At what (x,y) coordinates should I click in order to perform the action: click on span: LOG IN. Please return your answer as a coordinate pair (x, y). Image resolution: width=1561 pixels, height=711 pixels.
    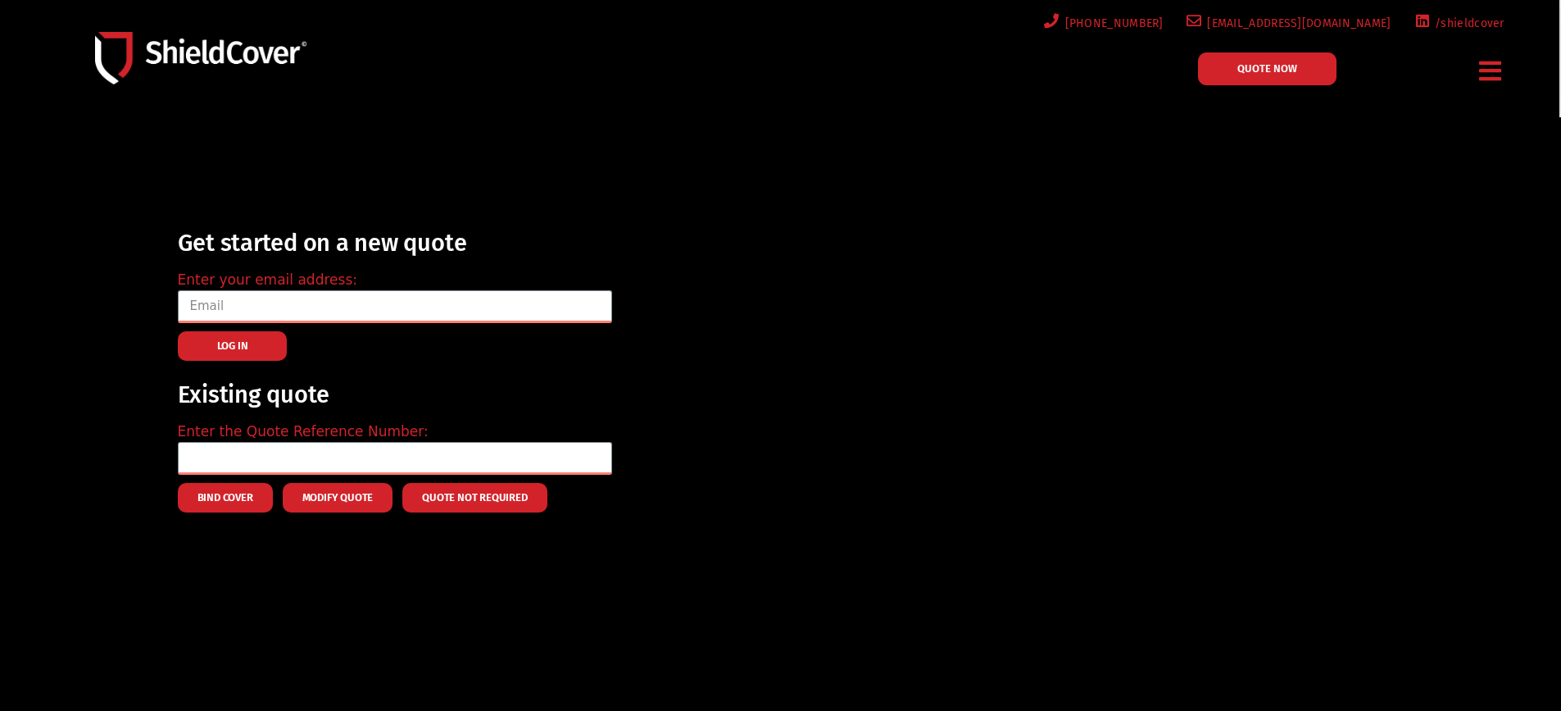
    Looking at the image, I should click on (233, 346).